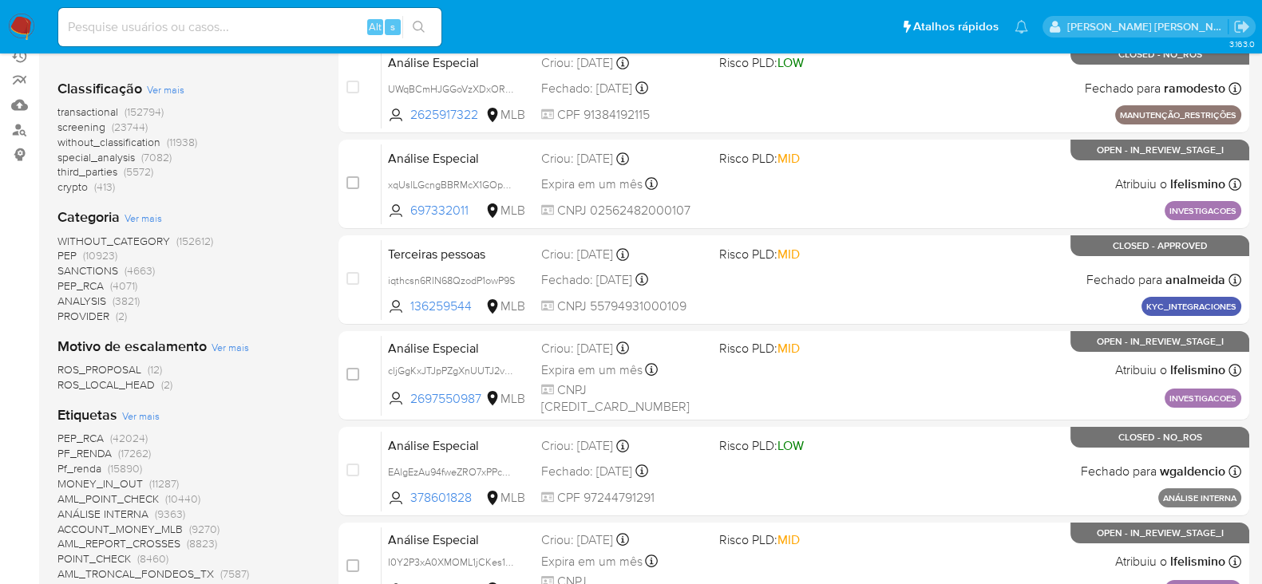 Image resolution: width=1262 pixels, height=584 pixels. What do you see at coordinates (1241, 44) in the screenshot?
I see `span: 3.163.0` at bounding box center [1241, 44].